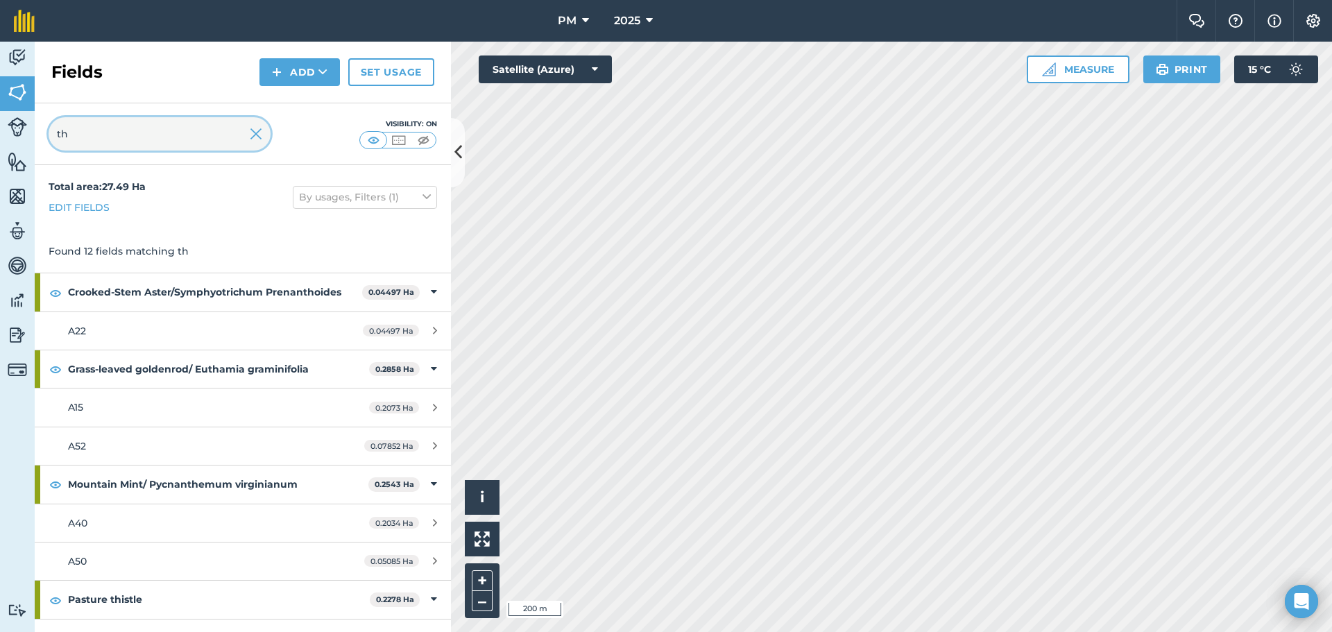 This screenshot has height=632, width=1332. Describe the element at coordinates (482, 497) in the screenshot. I see `span: i` at that location.